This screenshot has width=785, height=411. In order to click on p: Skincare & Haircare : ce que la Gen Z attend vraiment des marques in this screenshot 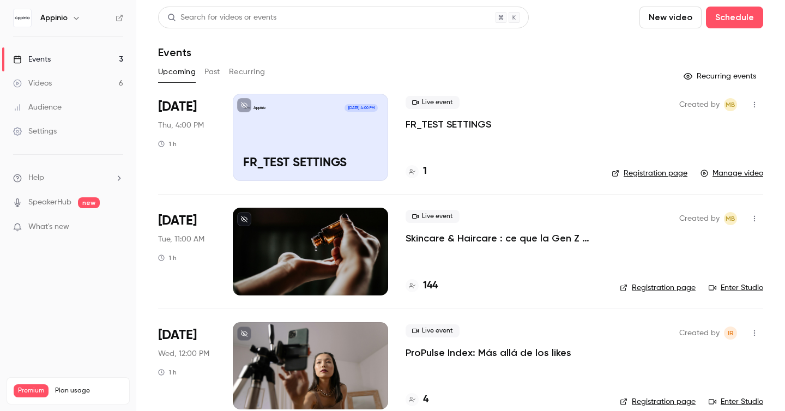, I will do `click(504, 238)`.